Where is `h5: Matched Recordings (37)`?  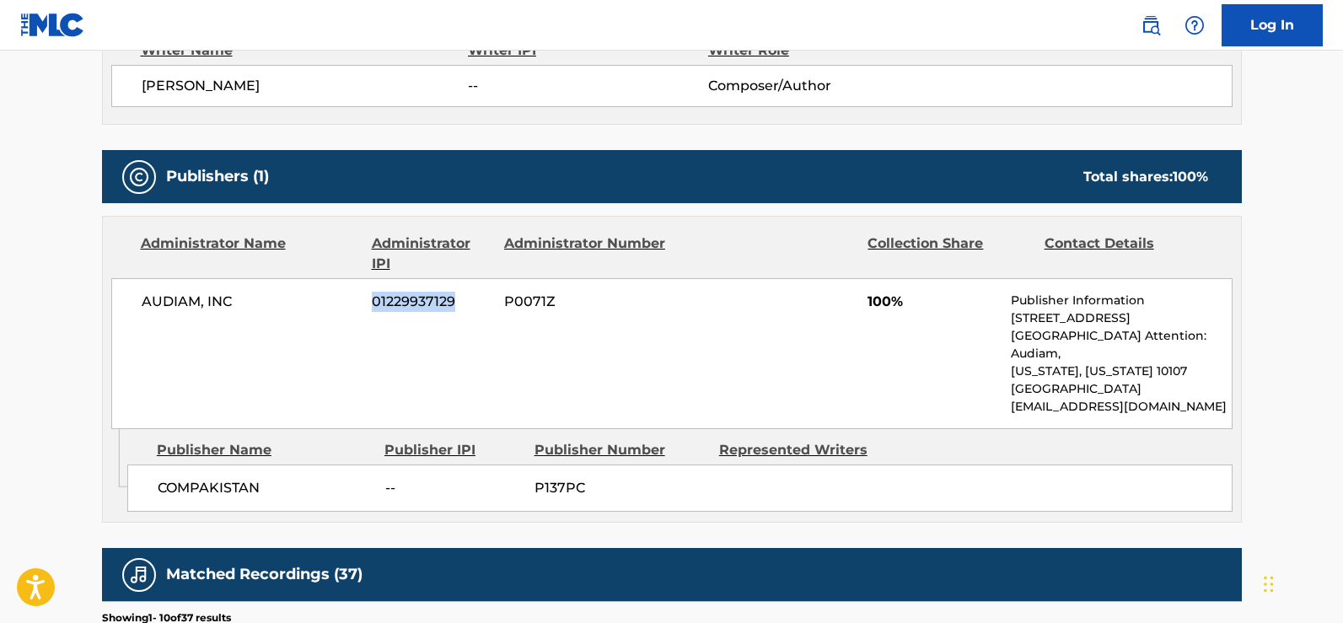 h5: Matched Recordings (37) is located at coordinates (264, 574).